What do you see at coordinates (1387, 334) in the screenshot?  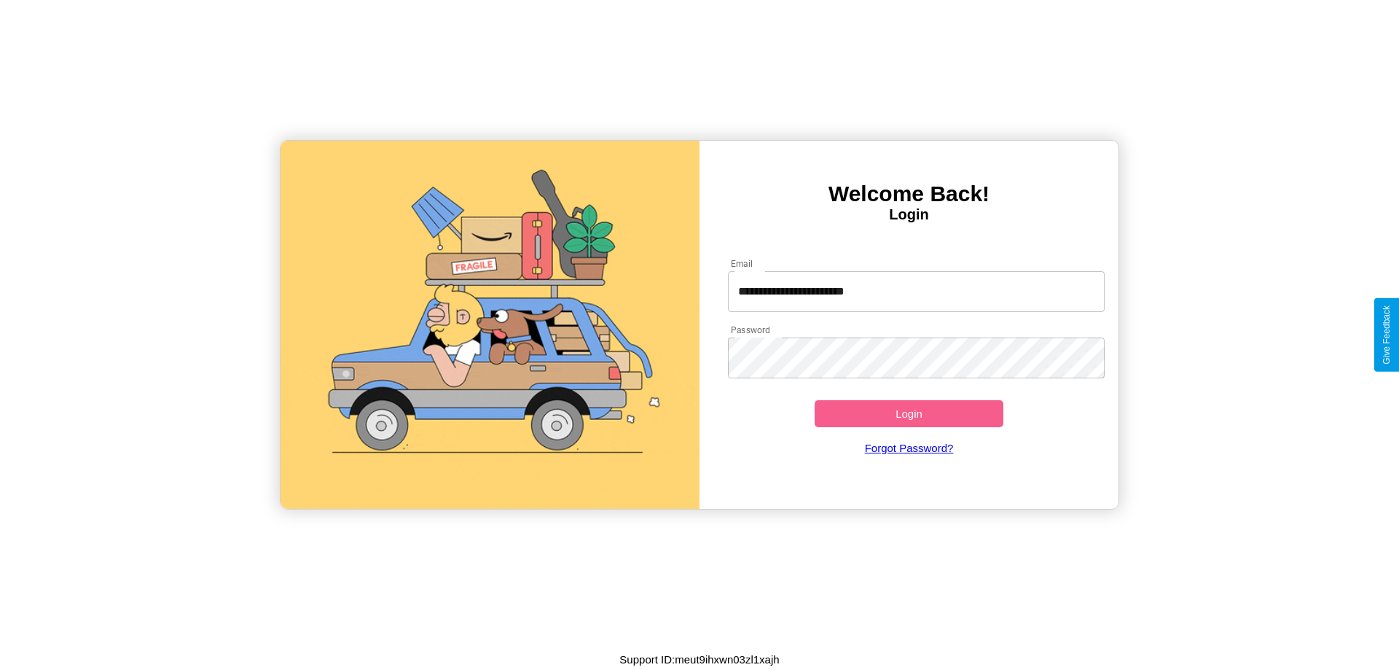 I see `div: Give Feedback` at bounding box center [1387, 334].